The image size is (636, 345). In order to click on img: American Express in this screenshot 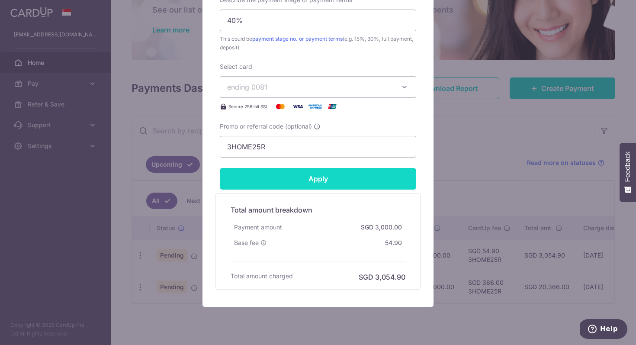, I will do `click(315, 106)`.